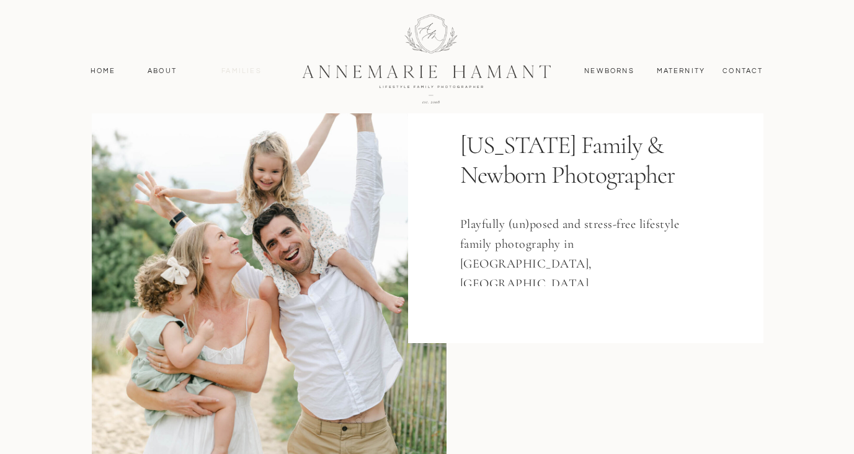  What do you see at coordinates (242, 71) in the screenshot?
I see `a: Families` at bounding box center [242, 71].